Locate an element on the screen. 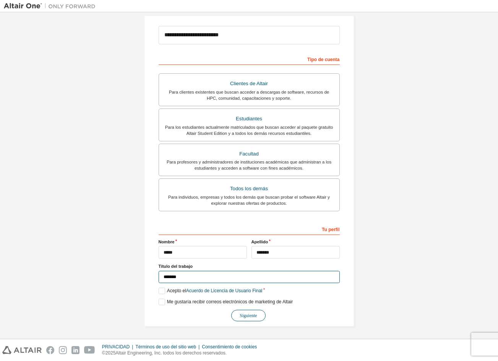 The width and height of the screenshot is (498, 361). div: Todos los demás is located at coordinates (249, 189).